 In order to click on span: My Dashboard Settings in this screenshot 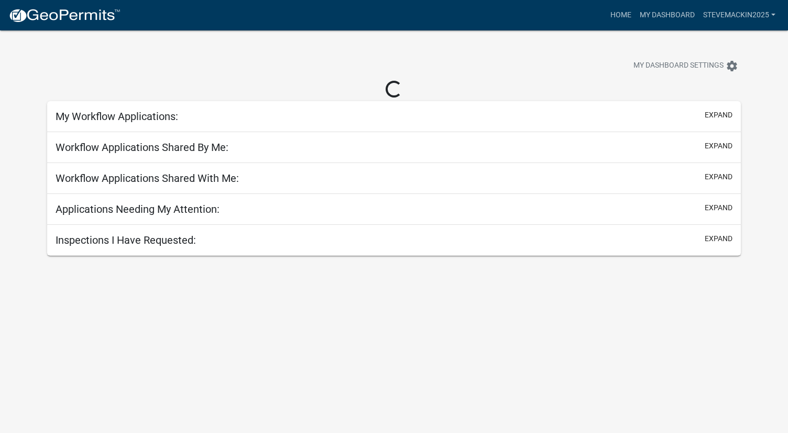, I will do `click(679, 66)`.